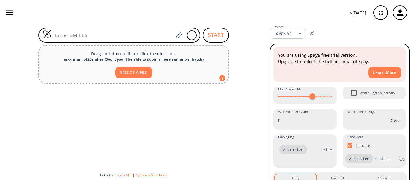 This screenshot has height=180, width=412. I want to click on em: default, so click(283, 33).